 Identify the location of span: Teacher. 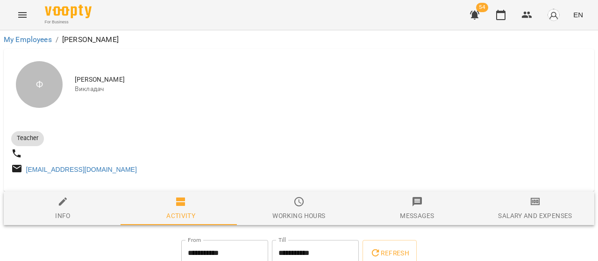
(28, 138).